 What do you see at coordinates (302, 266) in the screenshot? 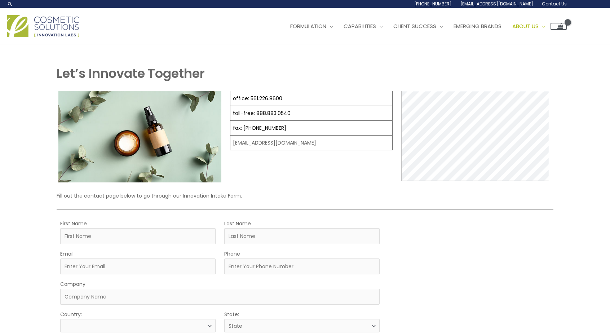
I see `input: Enter Your Phone Number` at bounding box center [302, 266].